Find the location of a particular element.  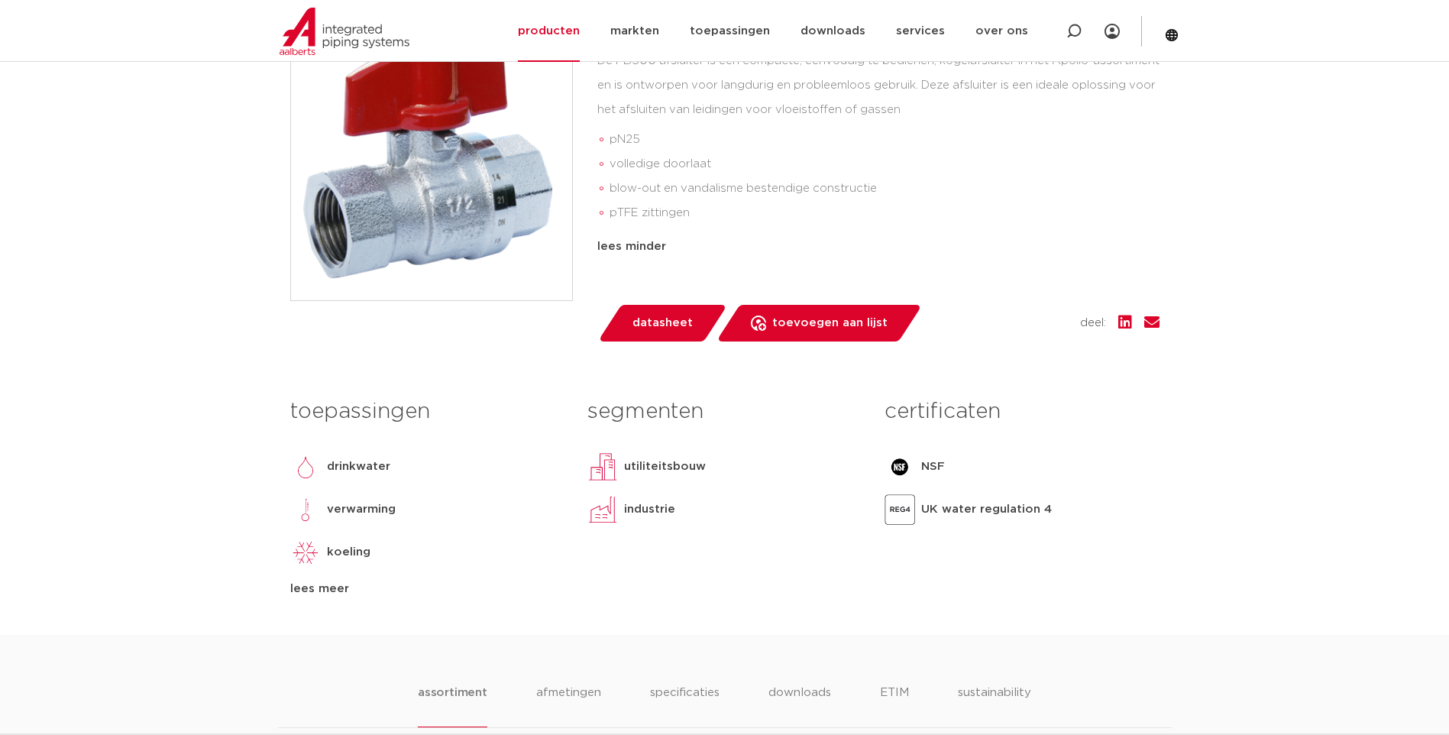

div: De PB500 afsluiter is een compacte, eenvoudig te bedienen, kogelafsluiter in het Apollo-assortime... is located at coordinates (879, 140).